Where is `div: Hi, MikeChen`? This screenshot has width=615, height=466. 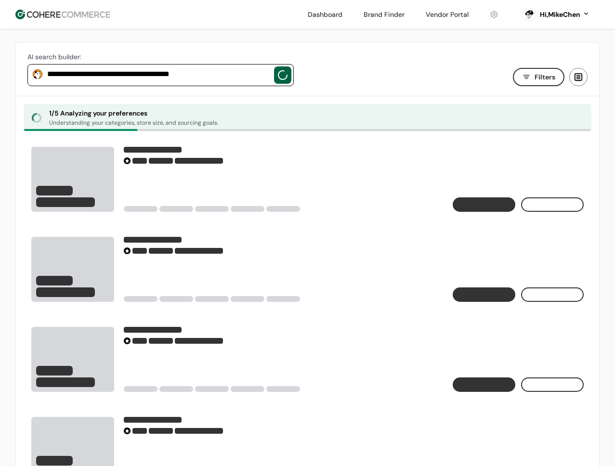
div: Hi, MikeChen is located at coordinates (560, 14).